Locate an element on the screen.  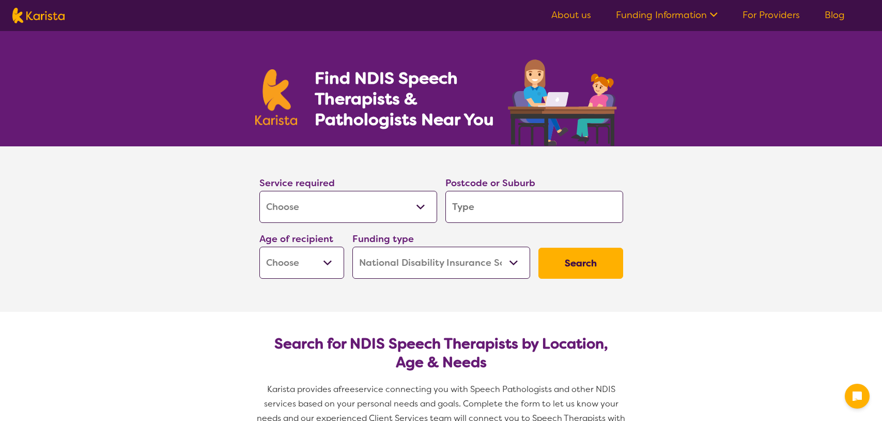
h1: Find NDIS Speech Therapists & Pathologists Near You is located at coordinates (410, 99).